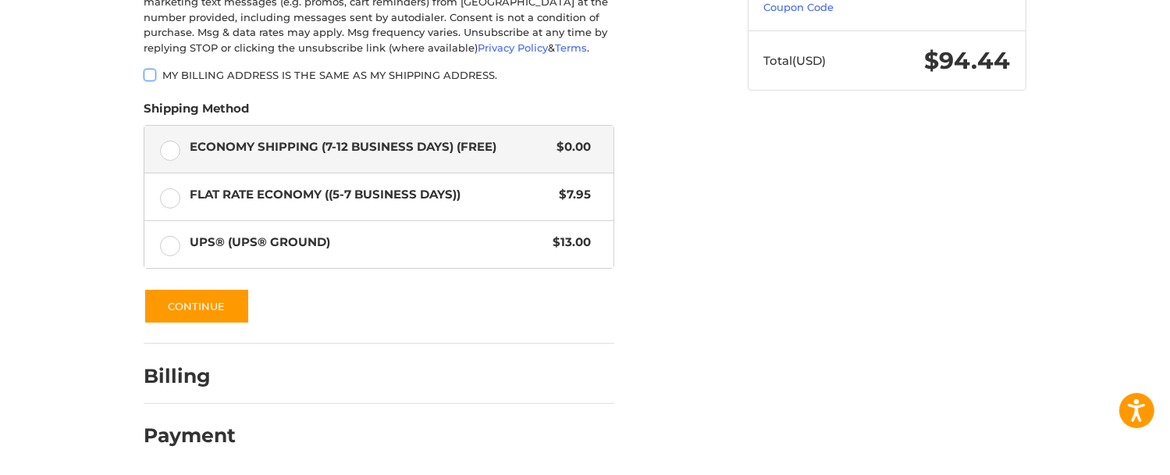  I want to click on span: $0.00, so click(570, 147).